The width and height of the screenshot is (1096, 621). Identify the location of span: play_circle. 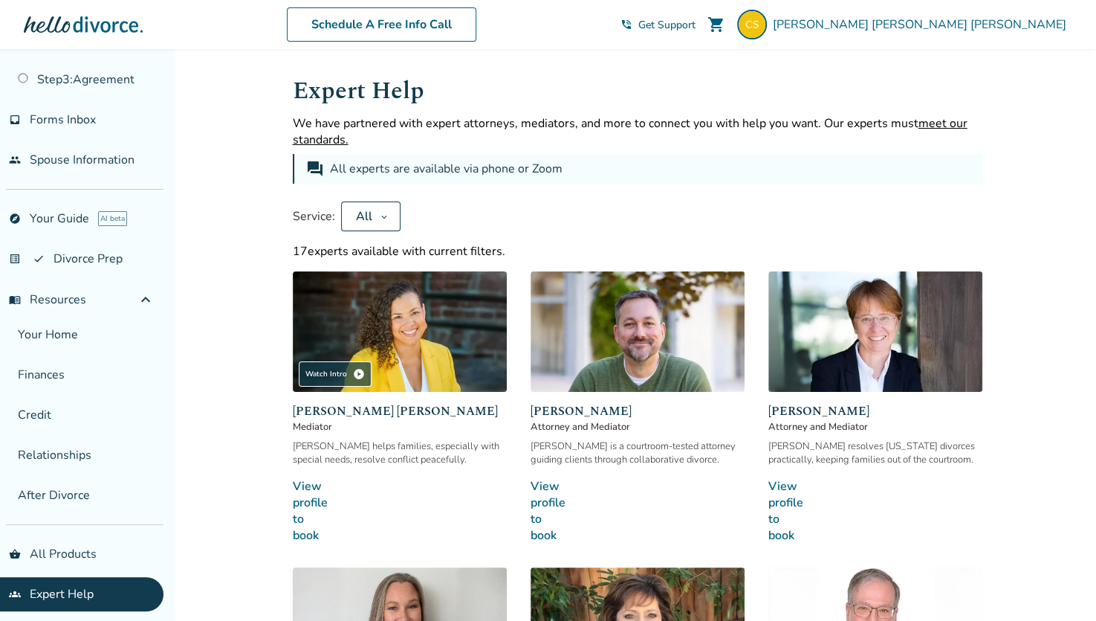
(359, 374).